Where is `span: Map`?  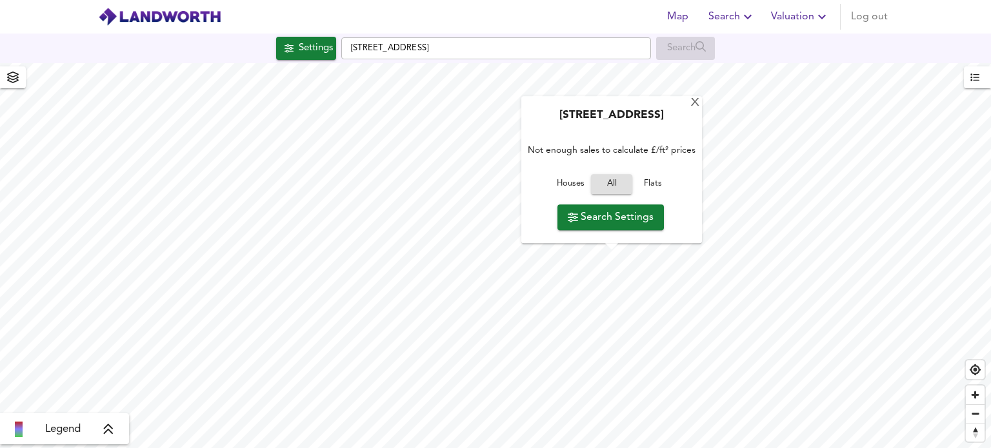 span: Map is located at coordinates (677, 17).